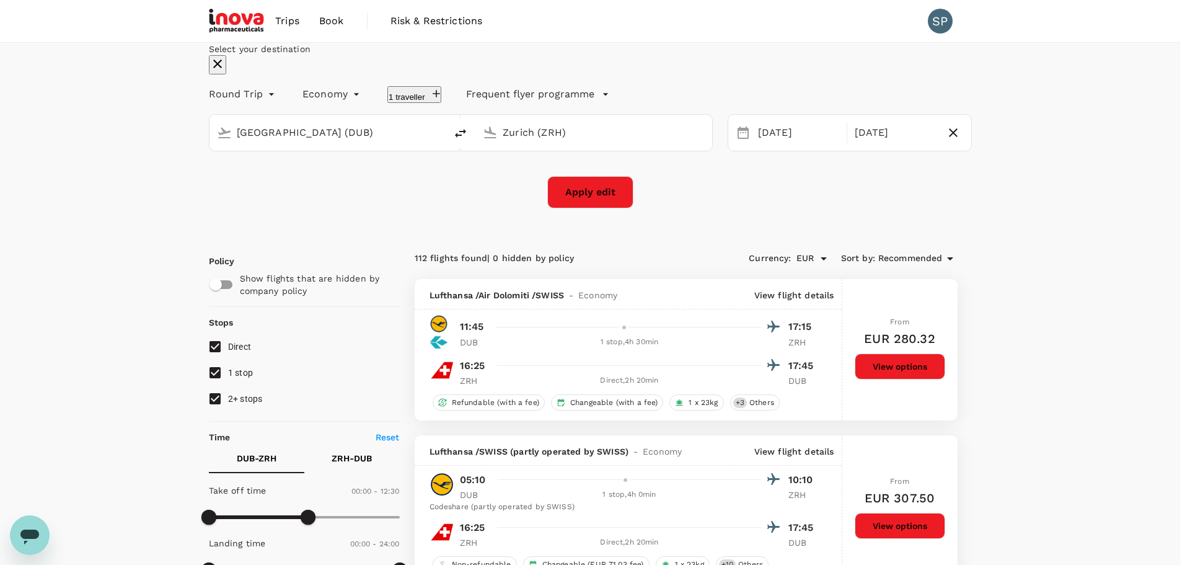 The image size is (1190, 565). I want to click on strong: Stops, so click(221, 322).